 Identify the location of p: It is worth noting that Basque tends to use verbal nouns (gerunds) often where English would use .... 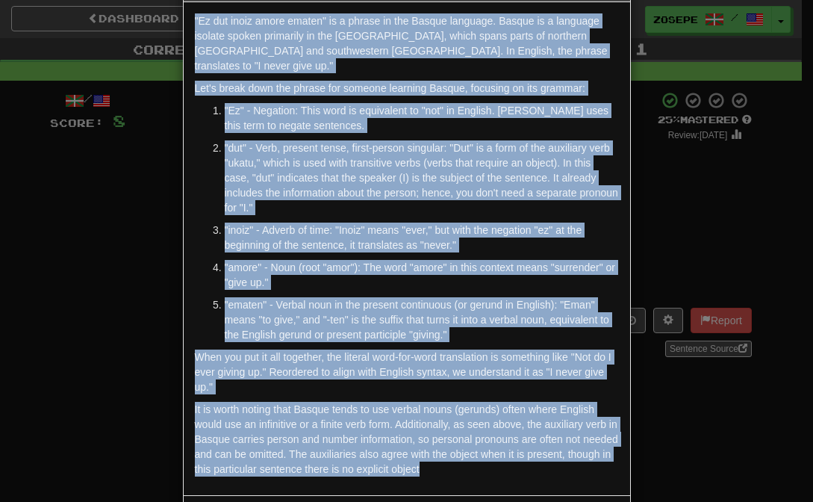
(407, 439).